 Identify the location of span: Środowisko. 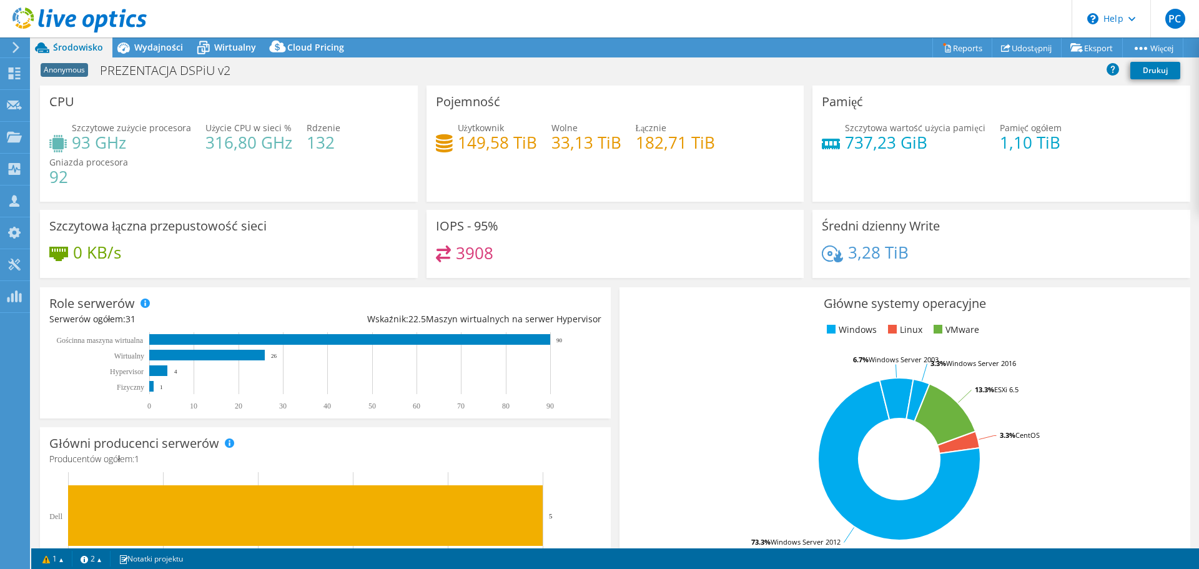
(78, 47).